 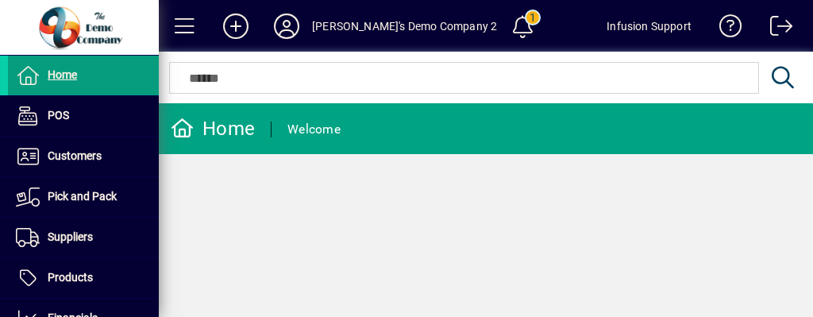 What do you see at coordinates (776, 29) in the screenshot?
I see `a: Logout` at bounding box center [776, 29].